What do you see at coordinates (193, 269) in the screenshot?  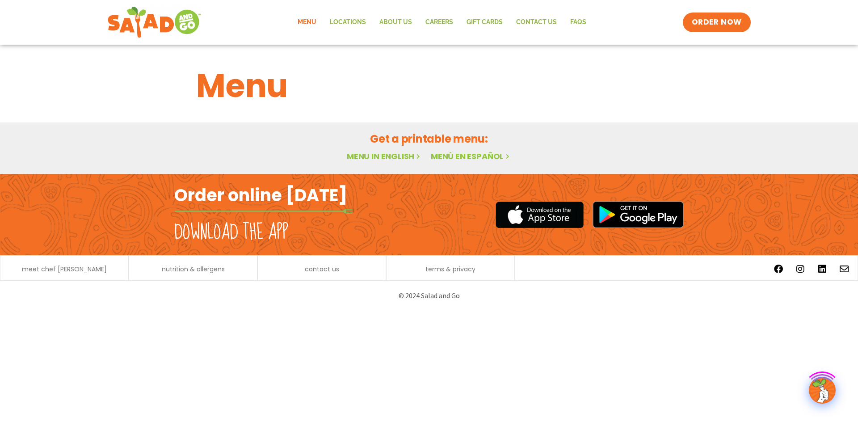 I see `span: nutrition & allergens` at bounding box center [193, 269].